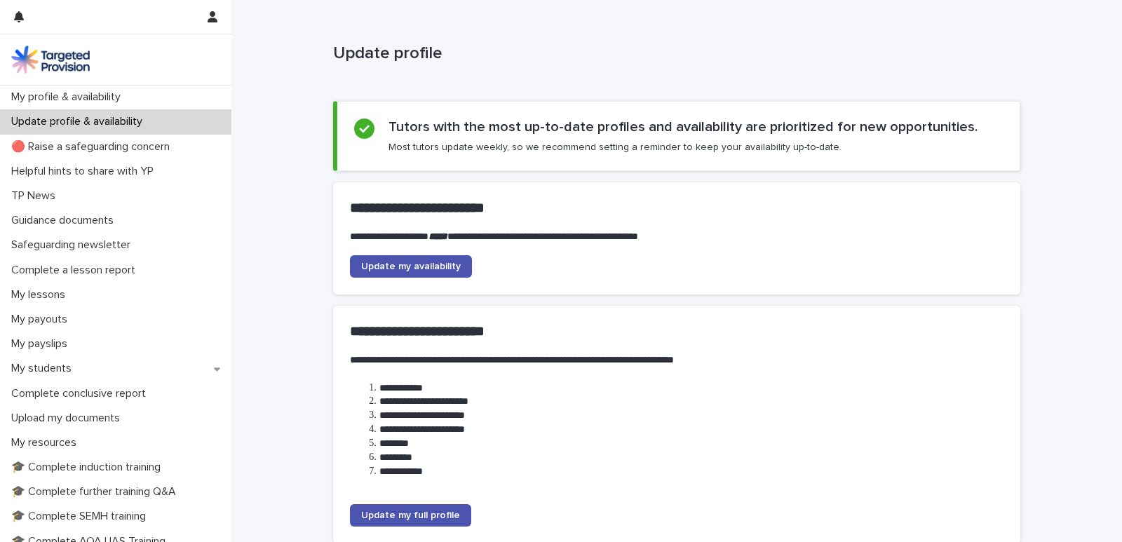  Describe the element at coordinates (683, 127) in the screenshot. I see `h2: Tutors with the most up-to-date profiles and availability are prioritized for new opportunities.` at that location.